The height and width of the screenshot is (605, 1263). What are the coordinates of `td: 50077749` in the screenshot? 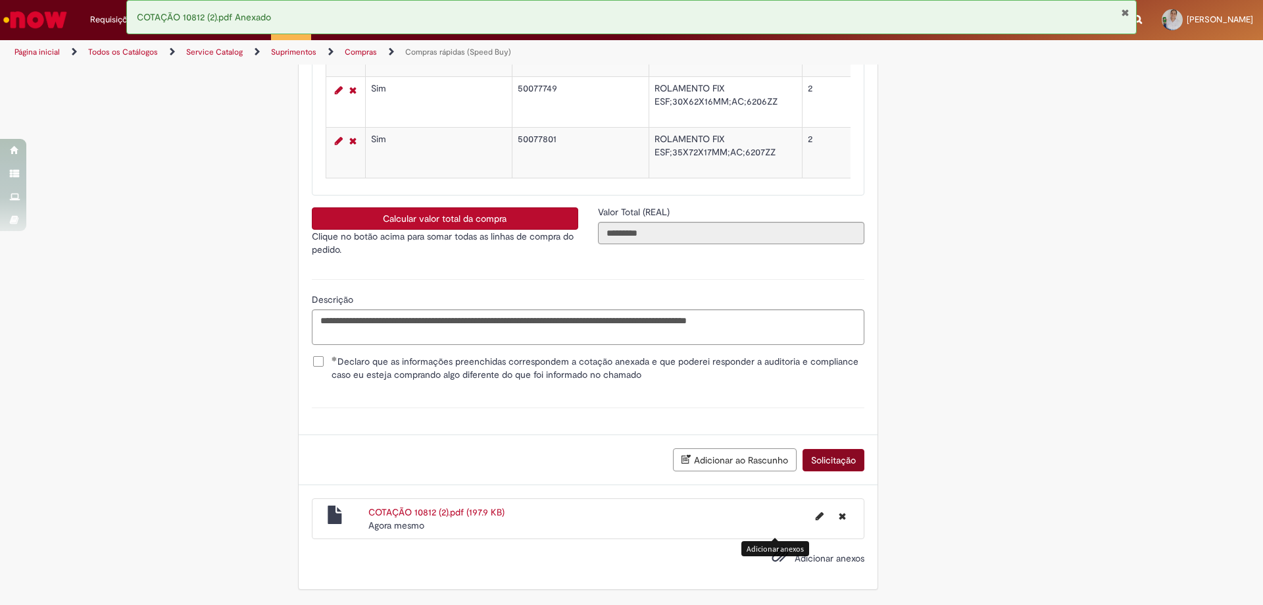 It's located at (580, 102).